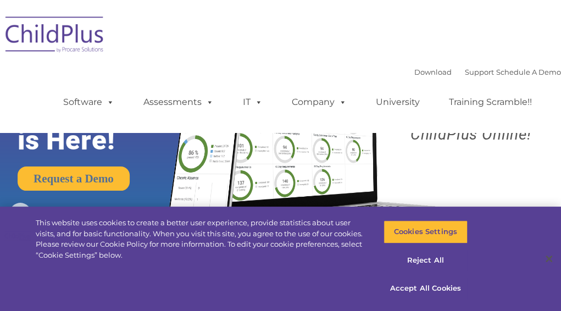 This screenshot has height=311, width=561. Describe the element at coordinates (425, 260) in the screenshot. I see `button: Reject All` at that location.